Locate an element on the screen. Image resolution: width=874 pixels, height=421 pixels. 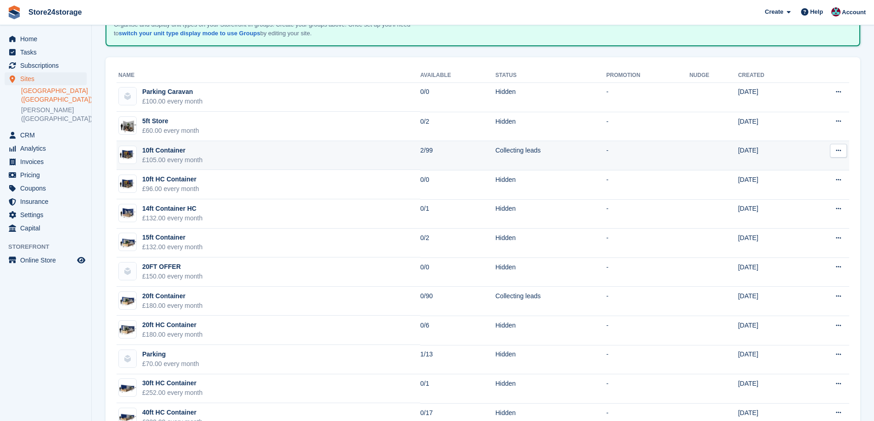
span: Online Store is located at coordinates (48, 260).